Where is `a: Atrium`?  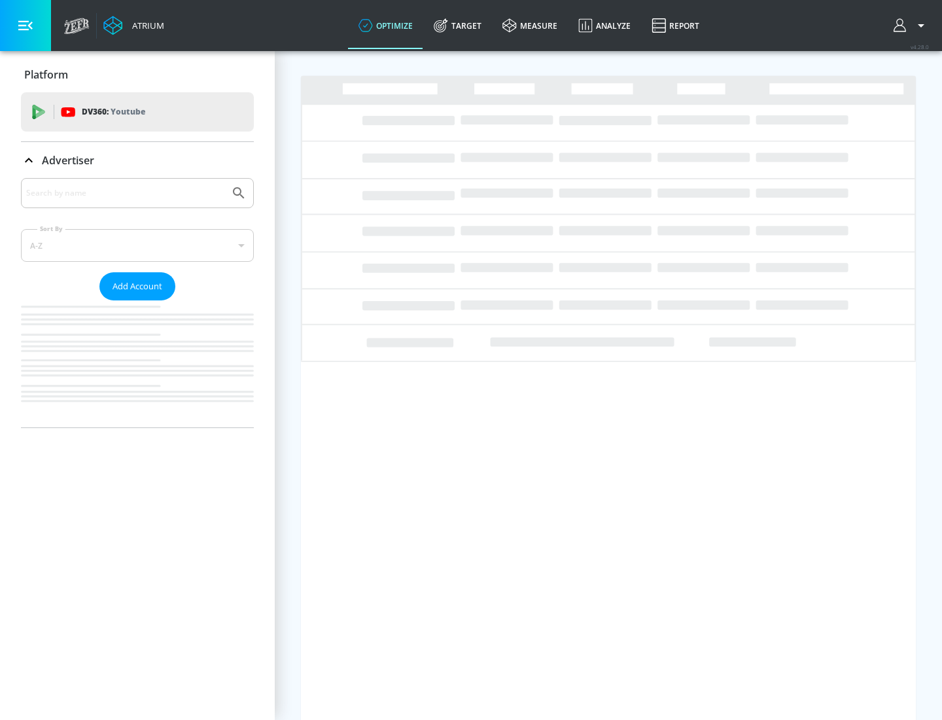
a: Atrium is located at coordinates (133, 26).